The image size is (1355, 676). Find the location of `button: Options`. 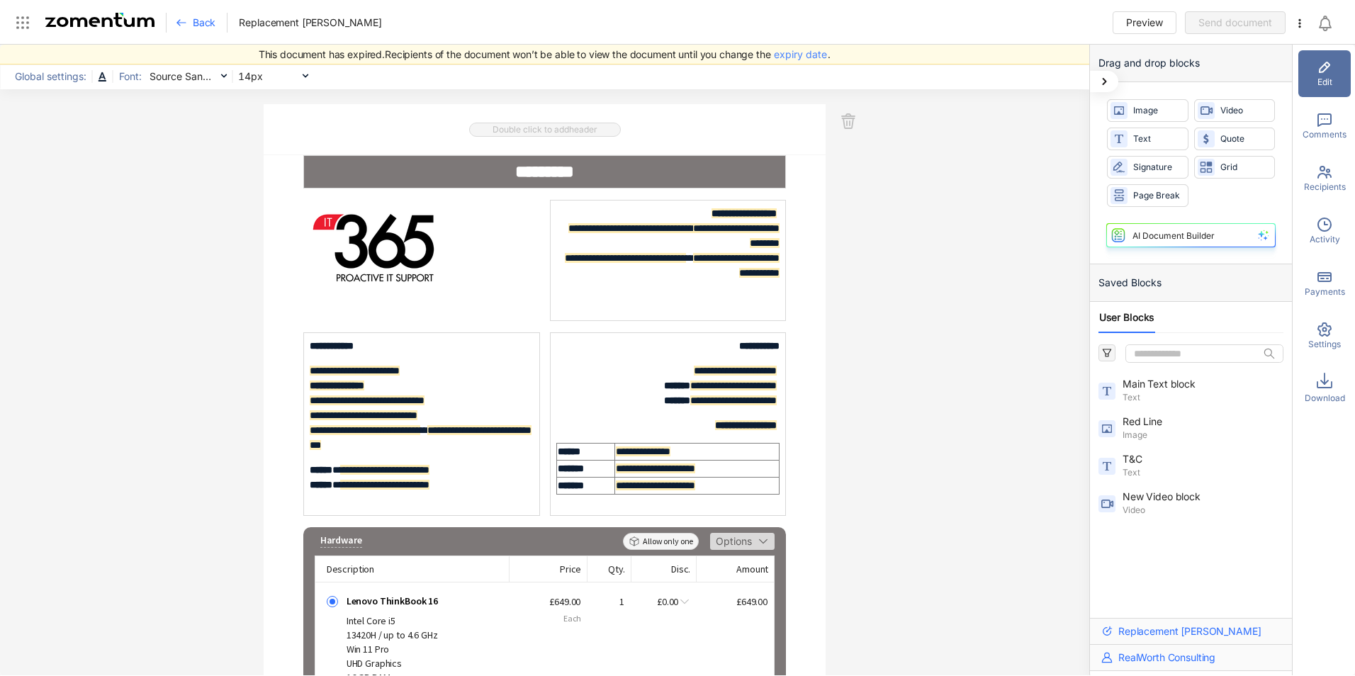

button: Options is located at coordinates (742, 542).